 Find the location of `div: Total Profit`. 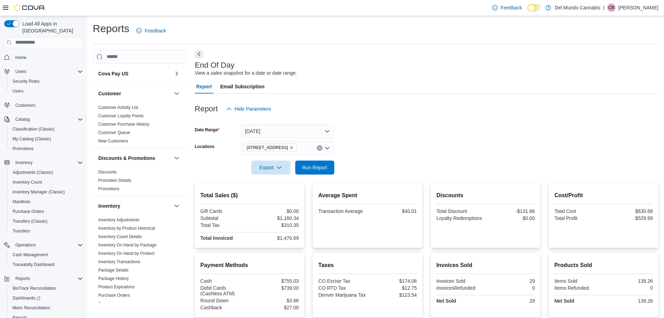

div: Total Profit is located at coordinates (578, 218).